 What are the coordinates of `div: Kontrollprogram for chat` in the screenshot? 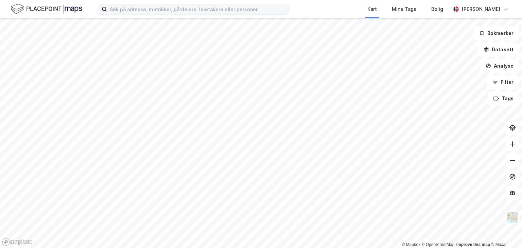 It's located at (505, 232).